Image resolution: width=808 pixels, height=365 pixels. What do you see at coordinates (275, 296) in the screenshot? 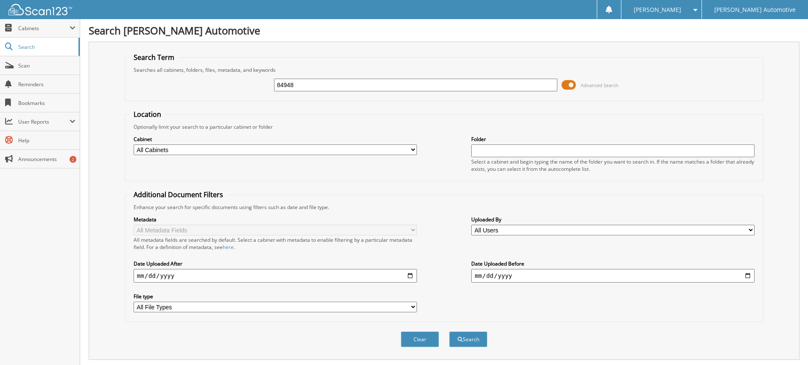
I see `label: File type` at bounding box center [275, 296].